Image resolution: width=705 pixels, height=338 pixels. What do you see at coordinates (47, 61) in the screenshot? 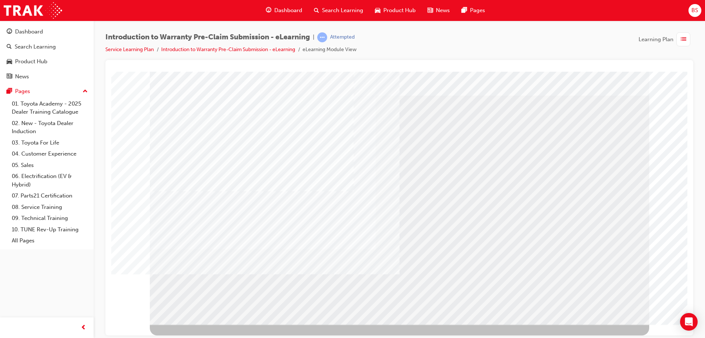
I see `a: Product Hub` at bounding box center [47, 61].